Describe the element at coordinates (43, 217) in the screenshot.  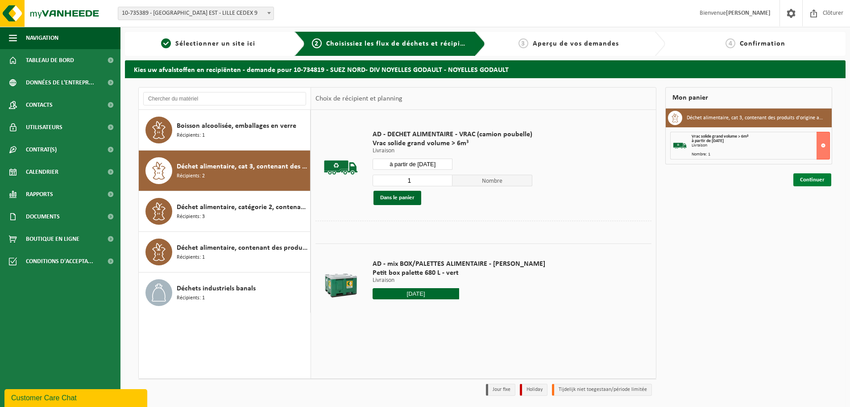
I see `span: Documents` at that location.